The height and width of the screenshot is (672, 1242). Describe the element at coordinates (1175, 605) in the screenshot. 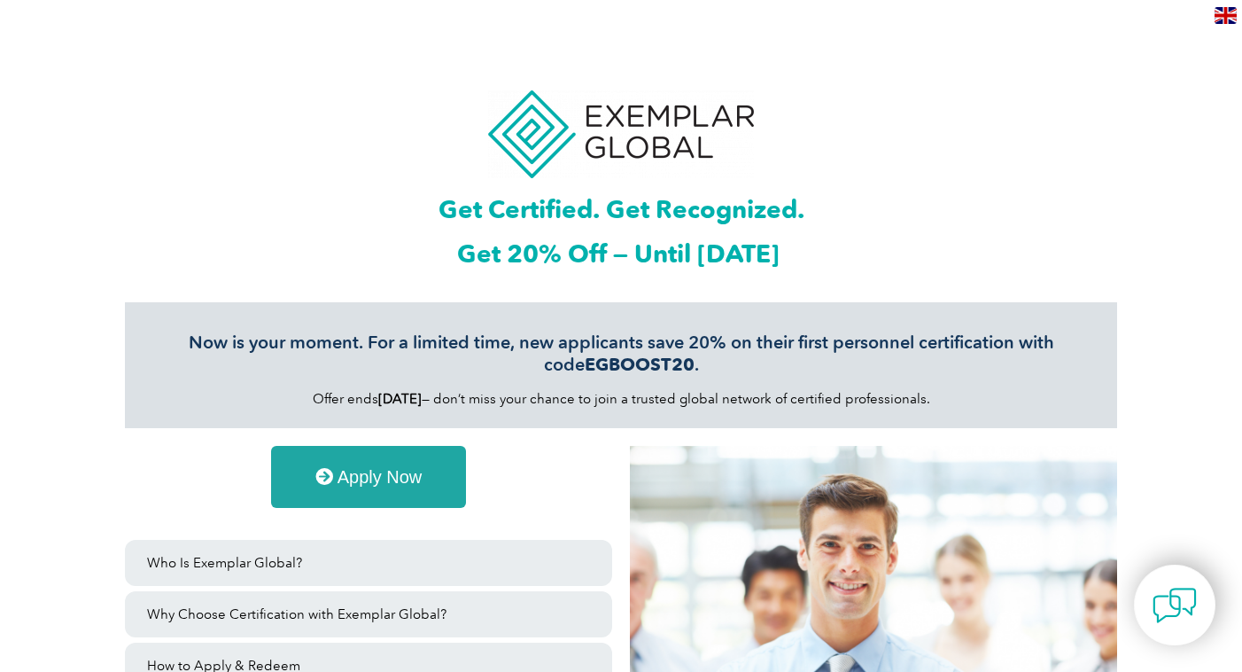

I see `img: contact-chat.png` at that location.